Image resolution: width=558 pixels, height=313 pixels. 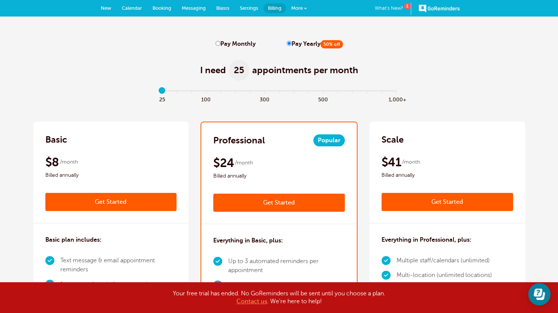 What do you see at coordinates (74, 240) in the screenshot?
I see `h3: Basic plan includes:` at bounding box center [74, 240].